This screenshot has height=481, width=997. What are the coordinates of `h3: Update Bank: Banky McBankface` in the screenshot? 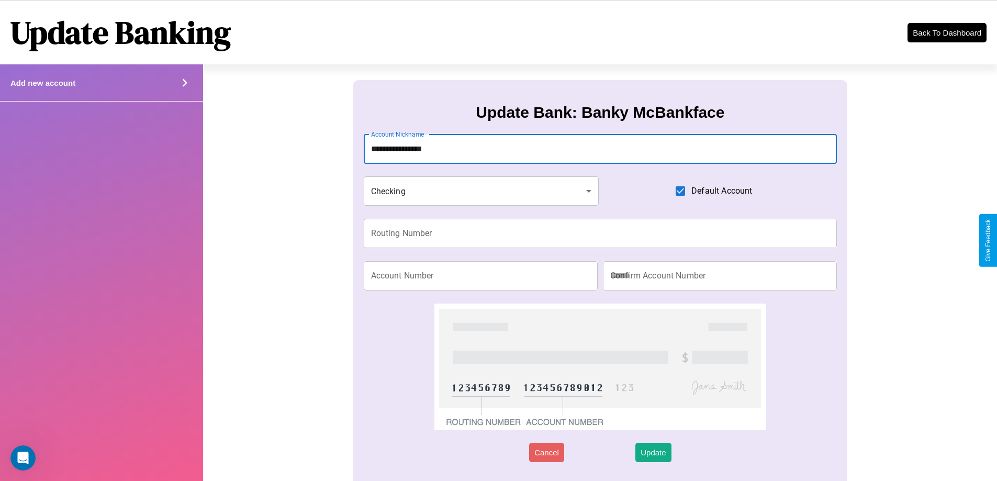 It's located at (600, 112).